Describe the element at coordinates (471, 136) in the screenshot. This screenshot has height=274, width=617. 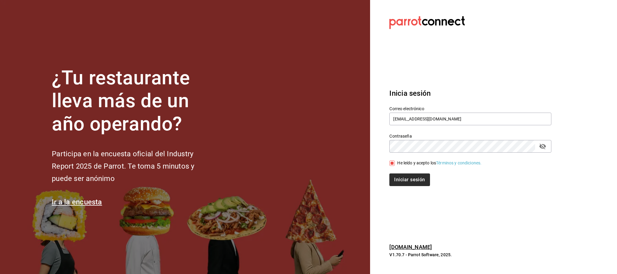
I see `label: Contraseña` at that location.